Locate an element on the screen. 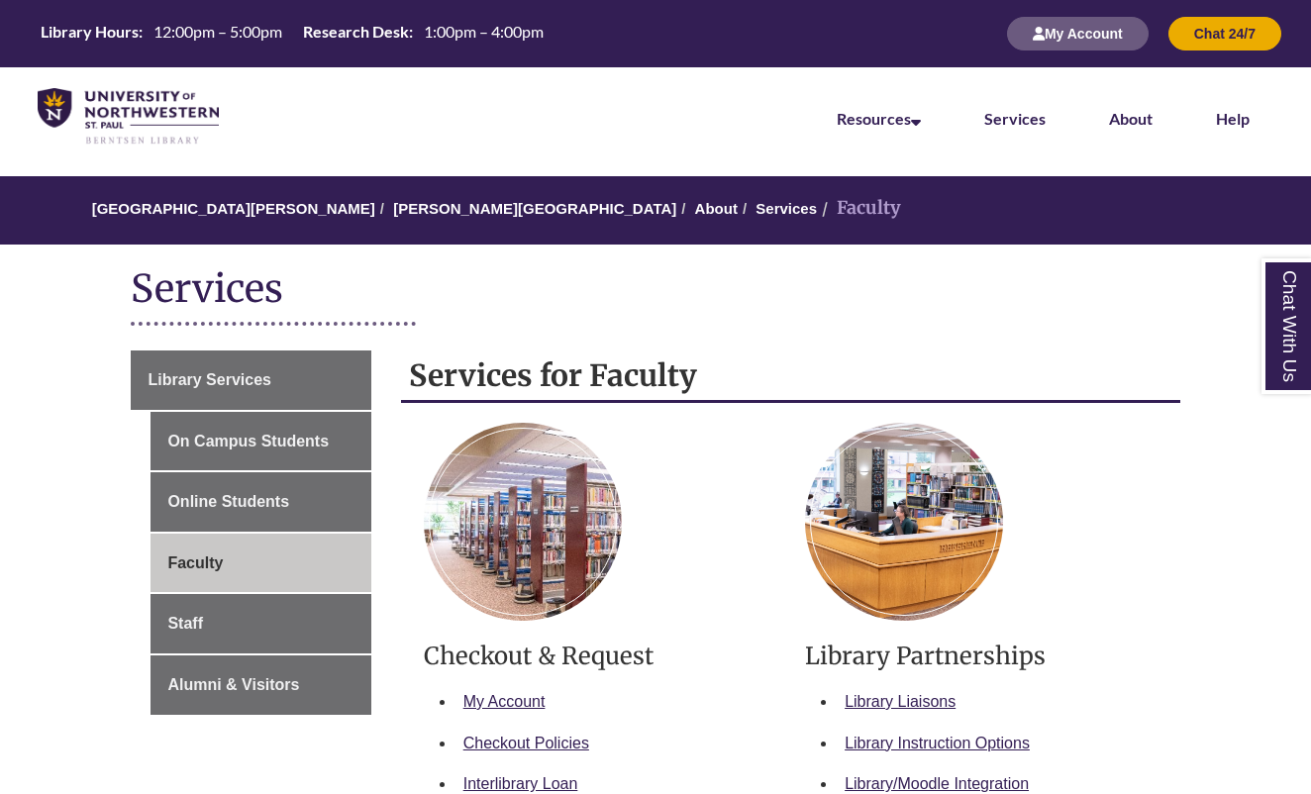 Image resolution: width=1311 pixels, height=794 pixels. span: Library Services is located at coordinates (209, 379).